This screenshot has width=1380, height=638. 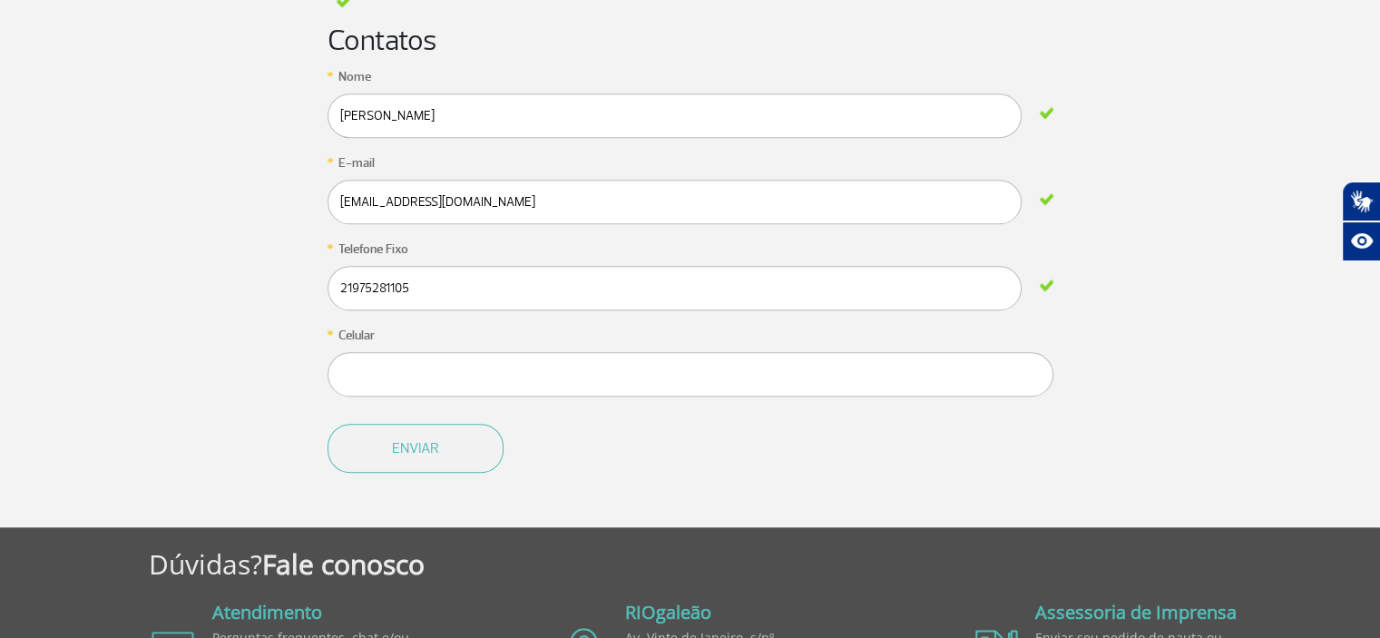 What do you see at coordinates (357, 335) in the screenshot?
I see `label: Celular` at bounding box center [357, 335].